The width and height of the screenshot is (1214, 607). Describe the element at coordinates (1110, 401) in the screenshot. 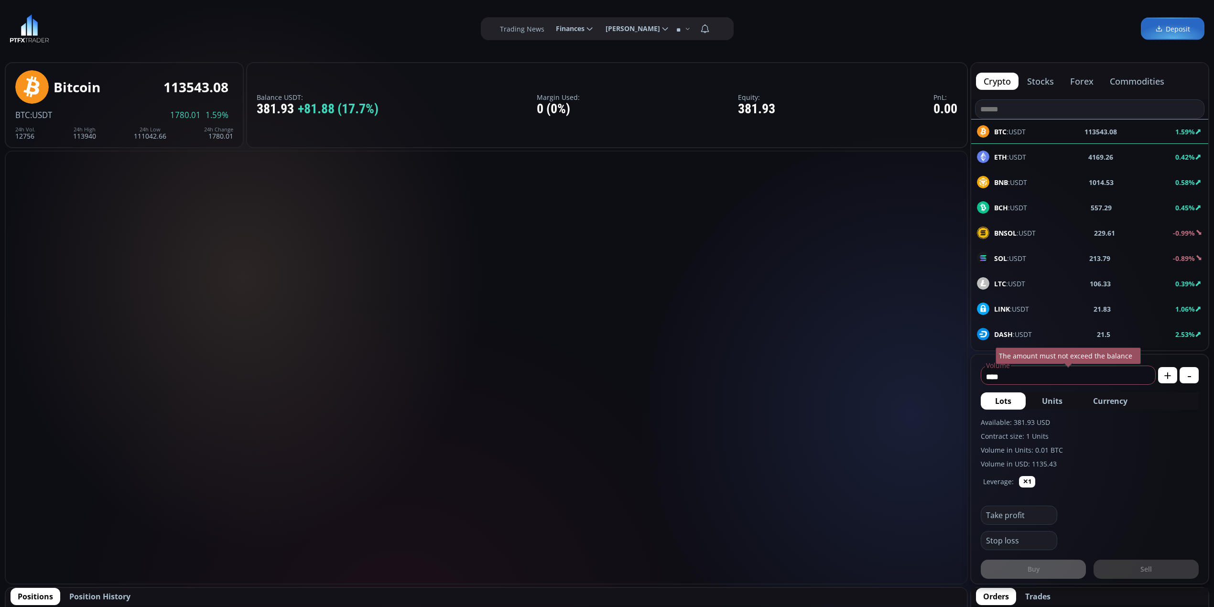

I see `button: Currency` at that location.